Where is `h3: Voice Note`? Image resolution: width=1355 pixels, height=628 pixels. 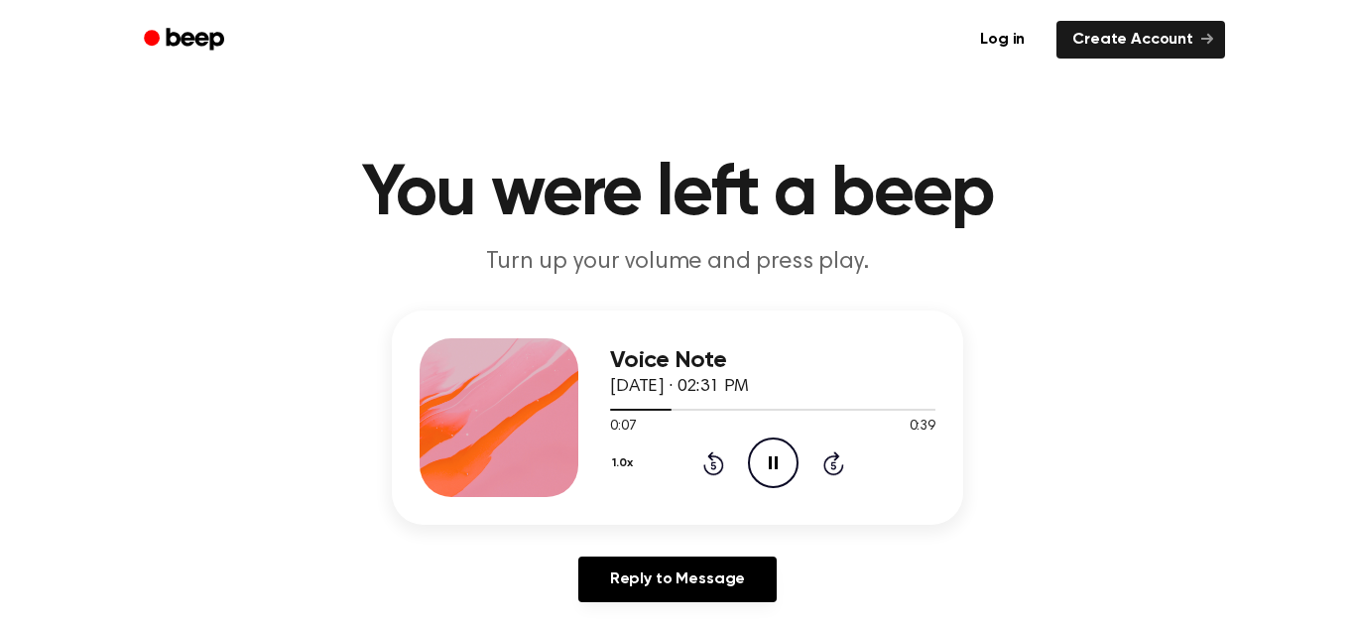
h3: Voice Note is located at coordinates (773, 360).